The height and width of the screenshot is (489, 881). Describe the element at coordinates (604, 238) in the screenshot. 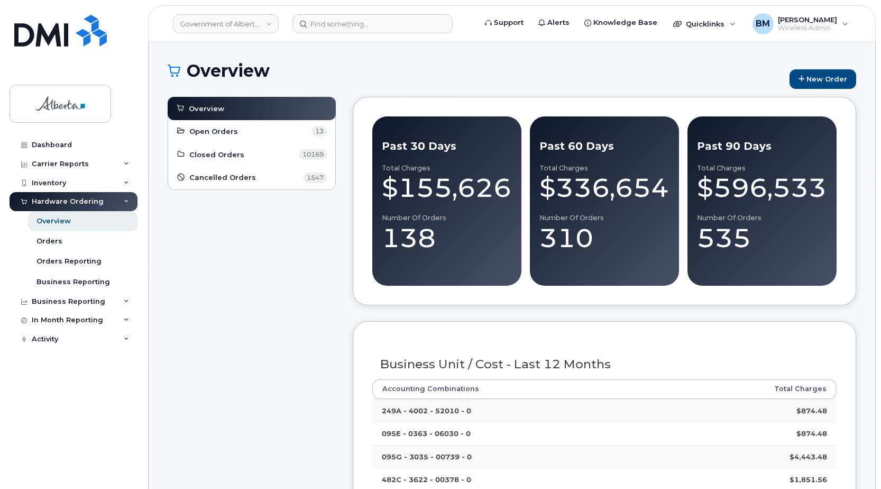

I see `div: 310` at that location.